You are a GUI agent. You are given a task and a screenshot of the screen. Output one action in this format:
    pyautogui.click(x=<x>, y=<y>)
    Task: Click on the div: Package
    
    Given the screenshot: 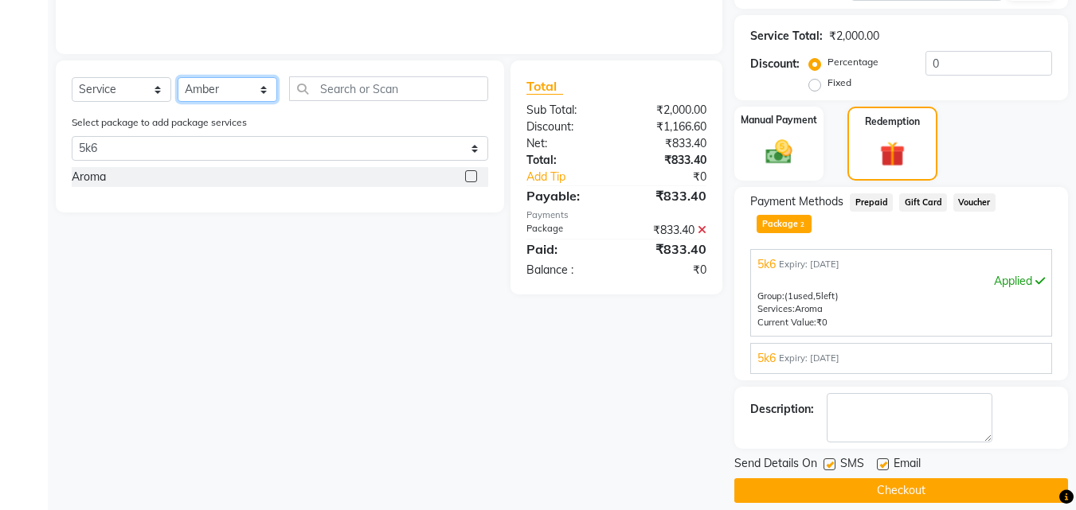 What is the action you would take?
    pyautogui.click(x=565, y=230)
    